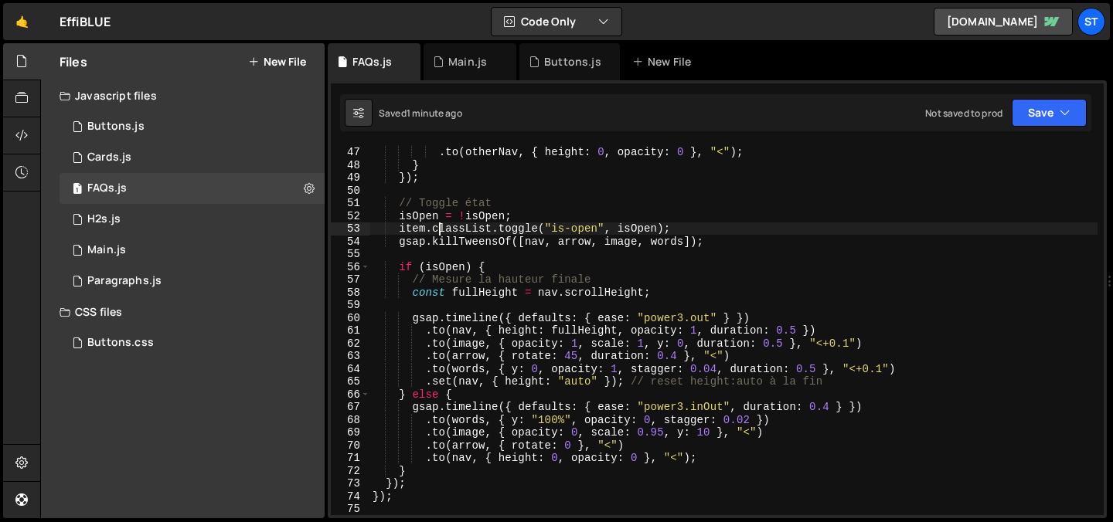 The width and height of the screenshot is (1113, 522). Describe the element at coordinates (277, 62) in the screenshot. I see `button: New File` at that location.